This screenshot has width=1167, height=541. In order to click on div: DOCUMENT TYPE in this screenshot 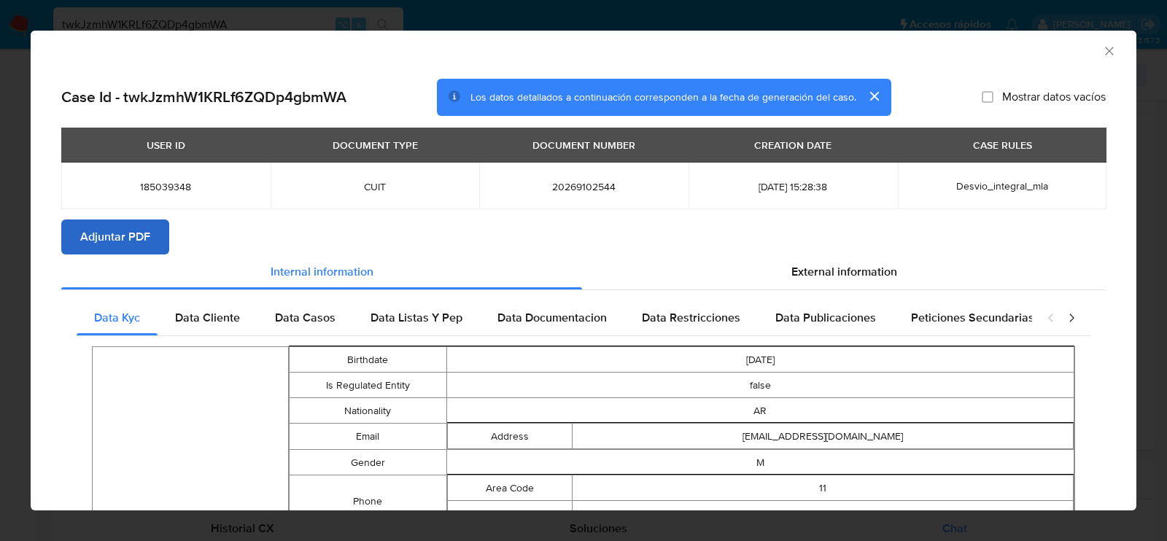, I will do `click(375, 145)`.